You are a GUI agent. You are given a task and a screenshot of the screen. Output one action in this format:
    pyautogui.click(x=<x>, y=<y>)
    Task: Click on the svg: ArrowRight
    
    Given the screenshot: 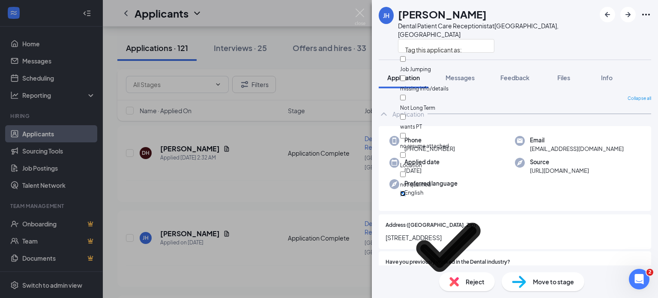 What is the action you would take?
    pyautogui.click(x=628, y=15)
    